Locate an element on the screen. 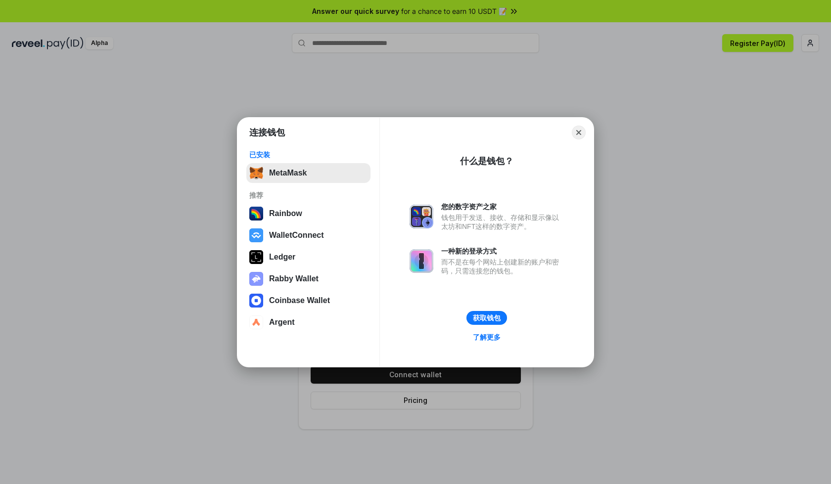 The height and width of the screenshot is (484, 831). div: WalletConnect is located at coordinates (296, 235).